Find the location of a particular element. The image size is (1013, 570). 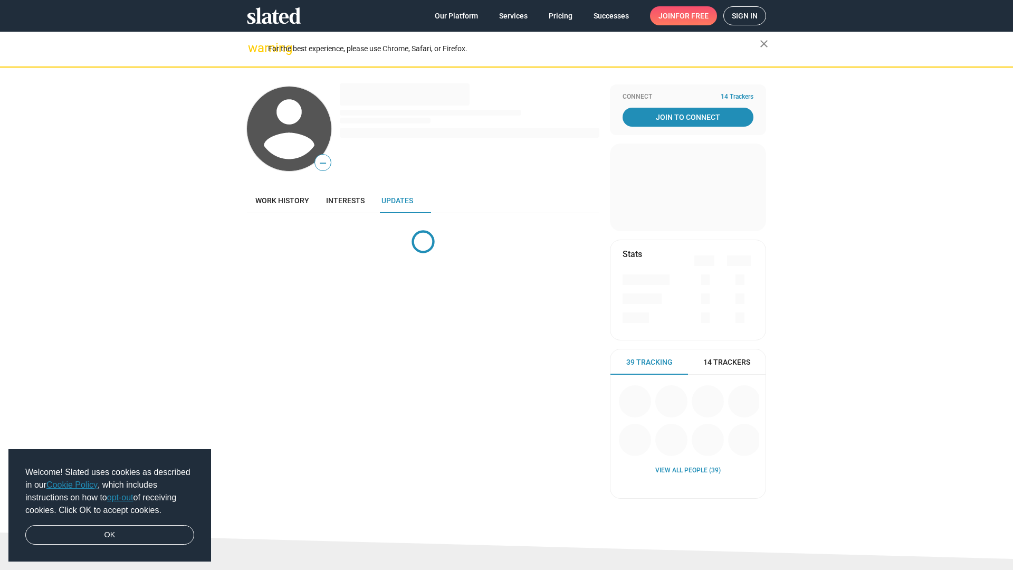

div: Connect is located at coordinates (688, 97).